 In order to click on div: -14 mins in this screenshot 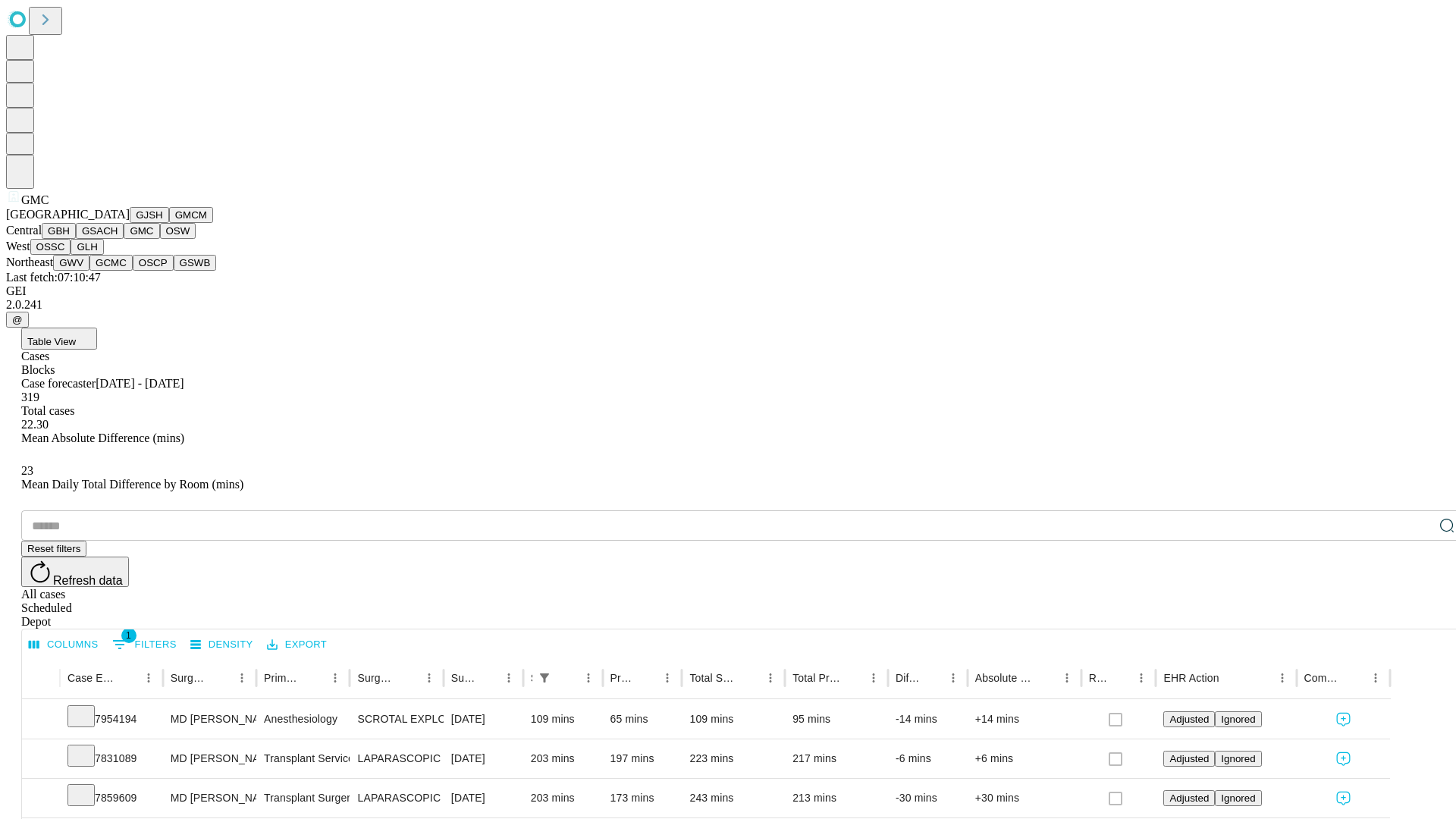, I will do `click(927, 719)`.